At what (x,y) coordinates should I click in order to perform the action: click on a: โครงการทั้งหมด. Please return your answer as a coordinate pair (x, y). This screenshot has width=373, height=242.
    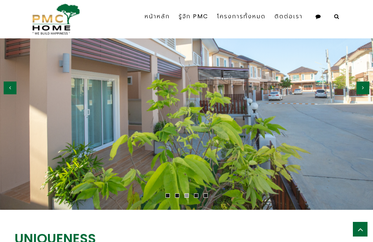
    Looking at the image, I should click on (241, 16).